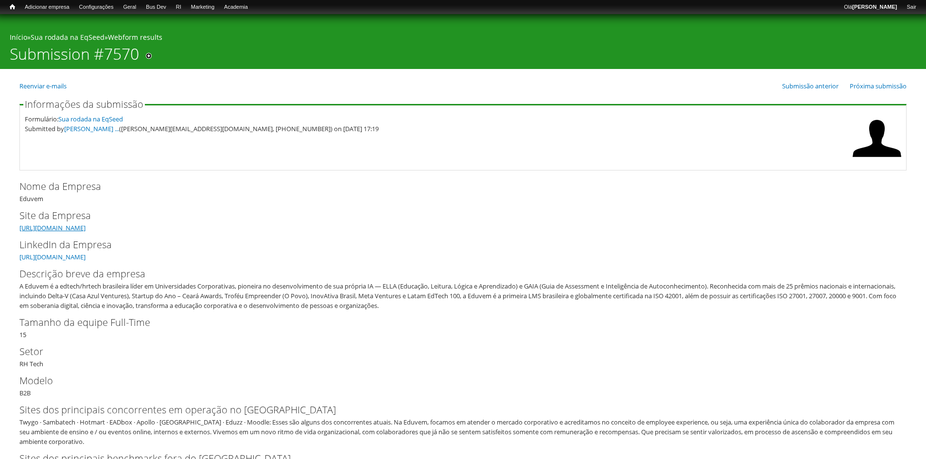 Image resolution: width=926 pixels, height=459 pixels. I want to click on div: A Eduvem é a edtech/hrtech brasileira líder em Universidades Corporativas, pioneira no desenvolvi..., so click(460, 296).